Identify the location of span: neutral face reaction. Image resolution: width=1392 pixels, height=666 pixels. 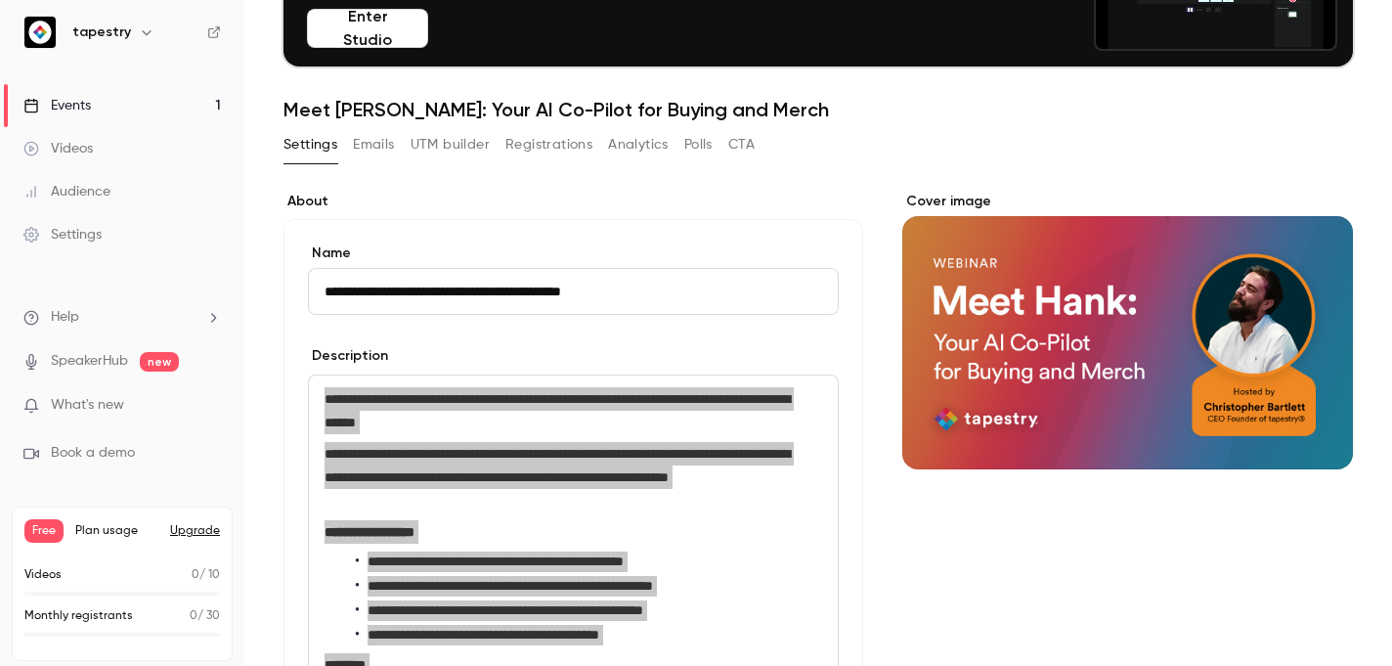
(336, 545).